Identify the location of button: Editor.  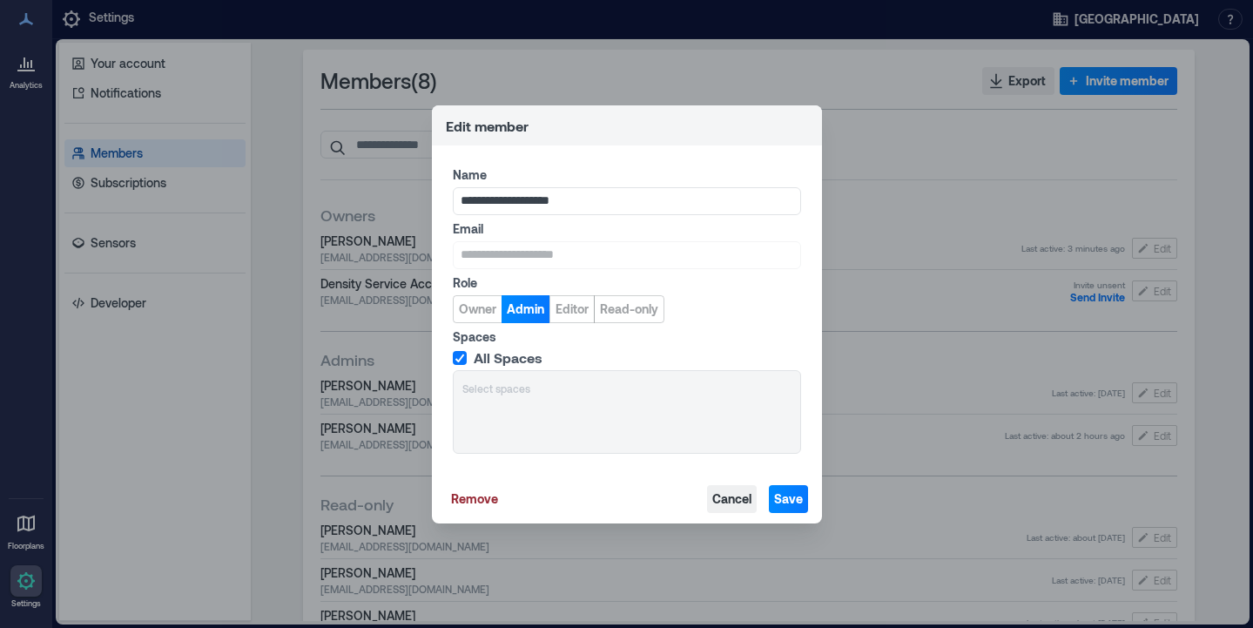
(572, 309).